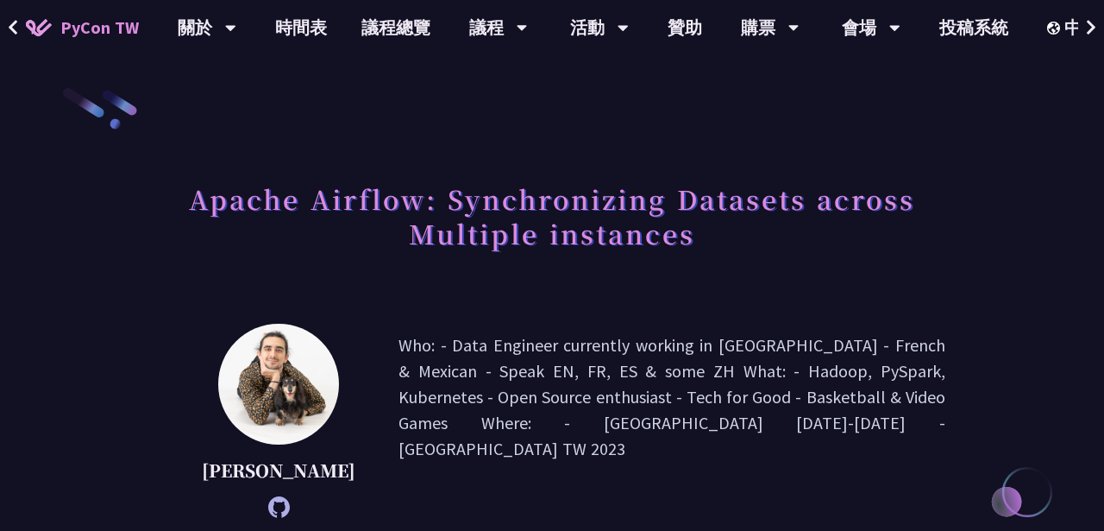  I want to click on img: Sebastien Crocquevieille, so click(279, 384).